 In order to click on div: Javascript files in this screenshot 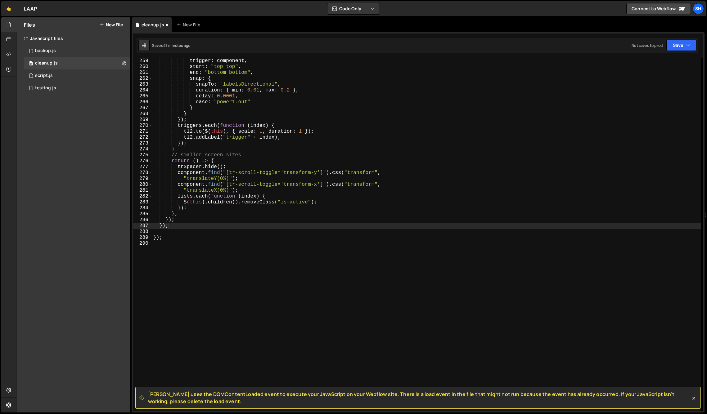, I will do `click(73, 38)`.